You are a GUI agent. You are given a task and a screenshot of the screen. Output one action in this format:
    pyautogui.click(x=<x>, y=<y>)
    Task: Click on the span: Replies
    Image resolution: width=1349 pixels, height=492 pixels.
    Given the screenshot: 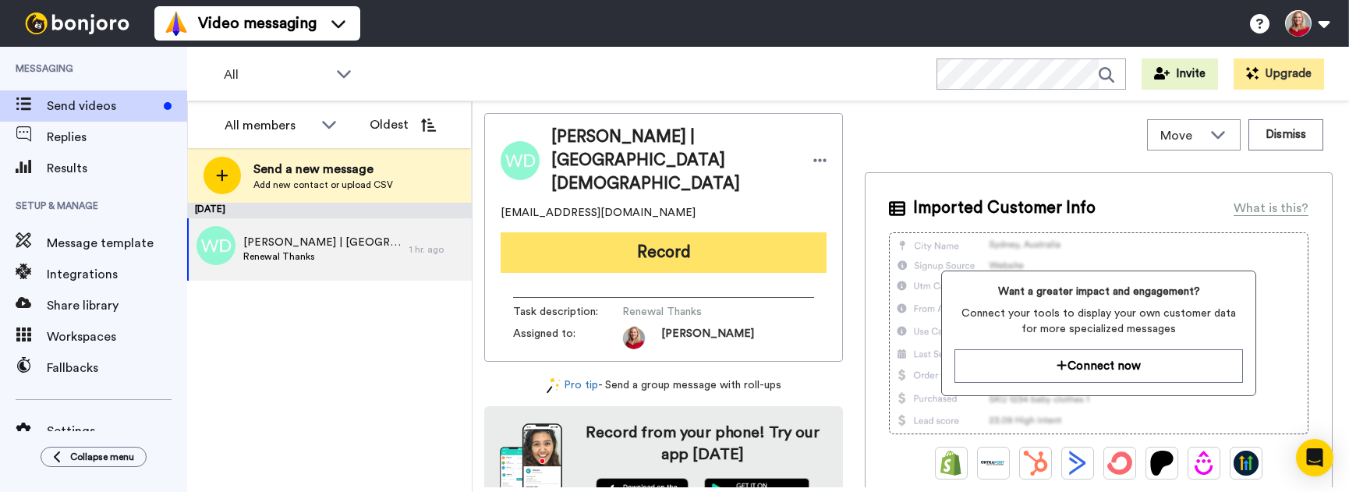 What is the action you would take?
    pyautogui.click(x=117, y=137)
    